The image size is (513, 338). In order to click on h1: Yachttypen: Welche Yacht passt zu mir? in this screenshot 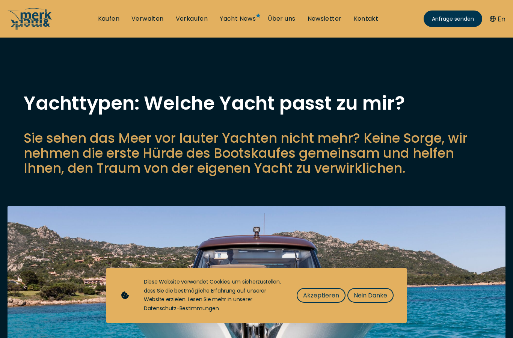, I will do `click(256, 103)`.